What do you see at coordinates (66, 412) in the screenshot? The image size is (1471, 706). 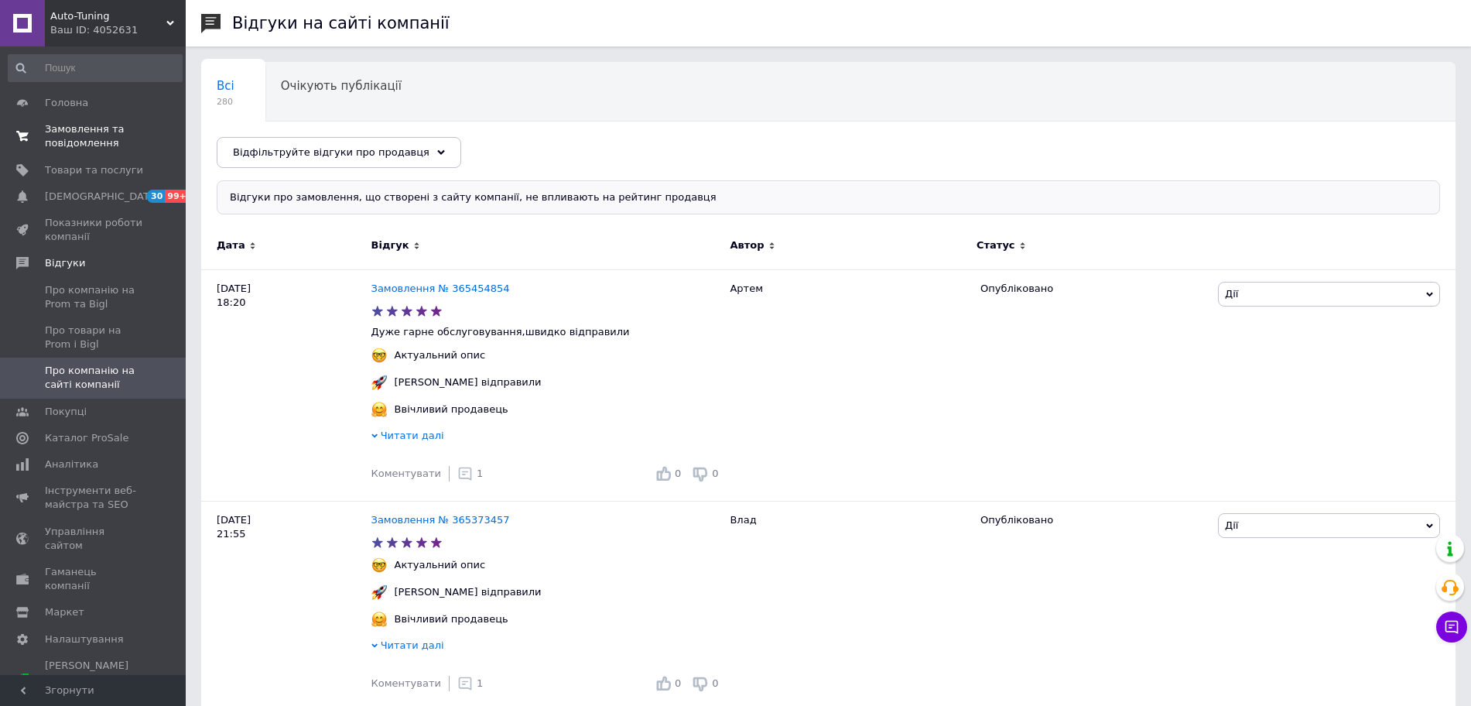 I see `span: Покупці` at bounding box center [66, 412].